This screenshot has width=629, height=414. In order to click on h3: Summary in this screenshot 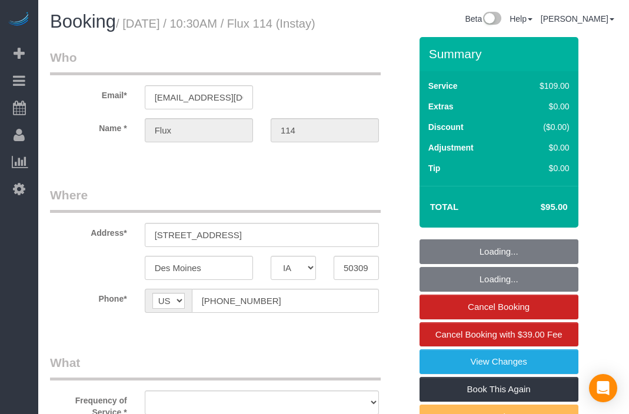, I will do `click(501, 54)`.